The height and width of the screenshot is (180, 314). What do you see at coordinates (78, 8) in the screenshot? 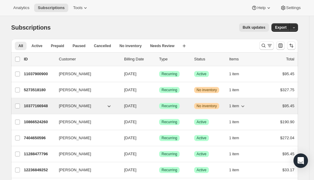
I see `span: Tools` at bounding box center [78, 8].